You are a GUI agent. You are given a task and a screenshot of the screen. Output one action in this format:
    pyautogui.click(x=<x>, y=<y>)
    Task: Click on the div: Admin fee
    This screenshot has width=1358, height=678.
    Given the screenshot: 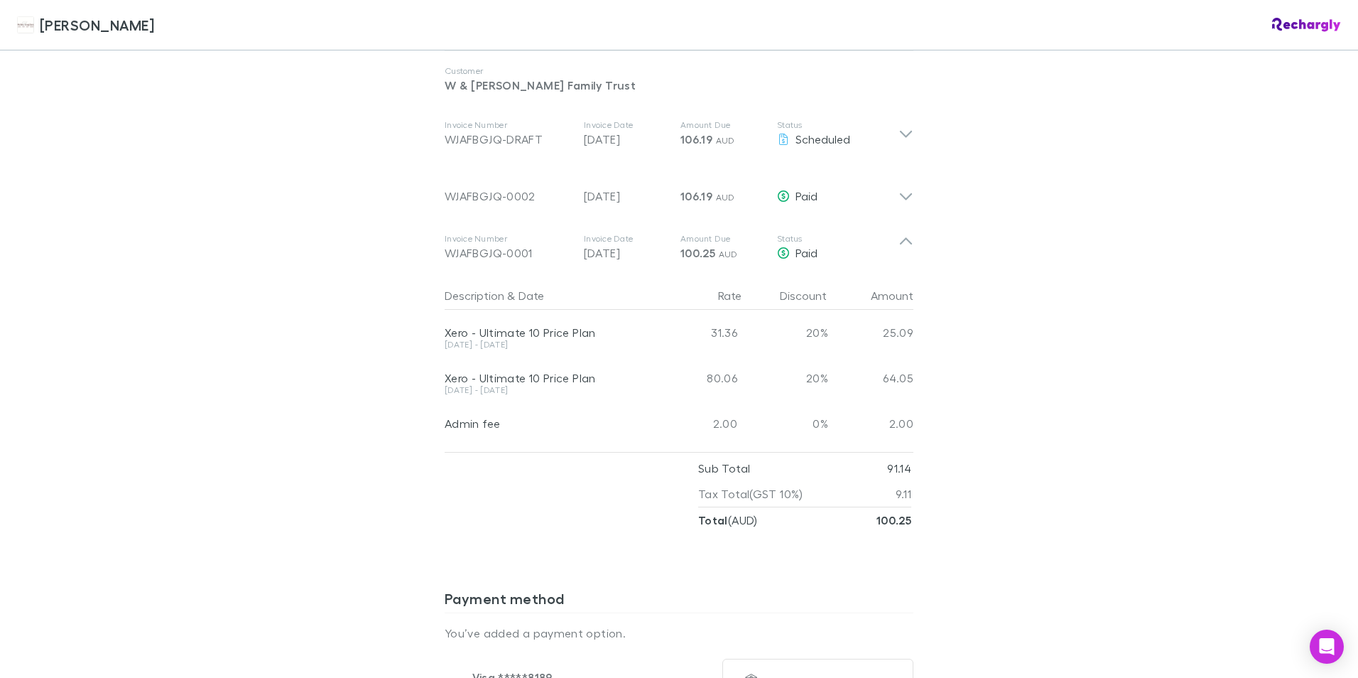 What is the action you would take?
    pyautogui.click(x=548, y=423)
    